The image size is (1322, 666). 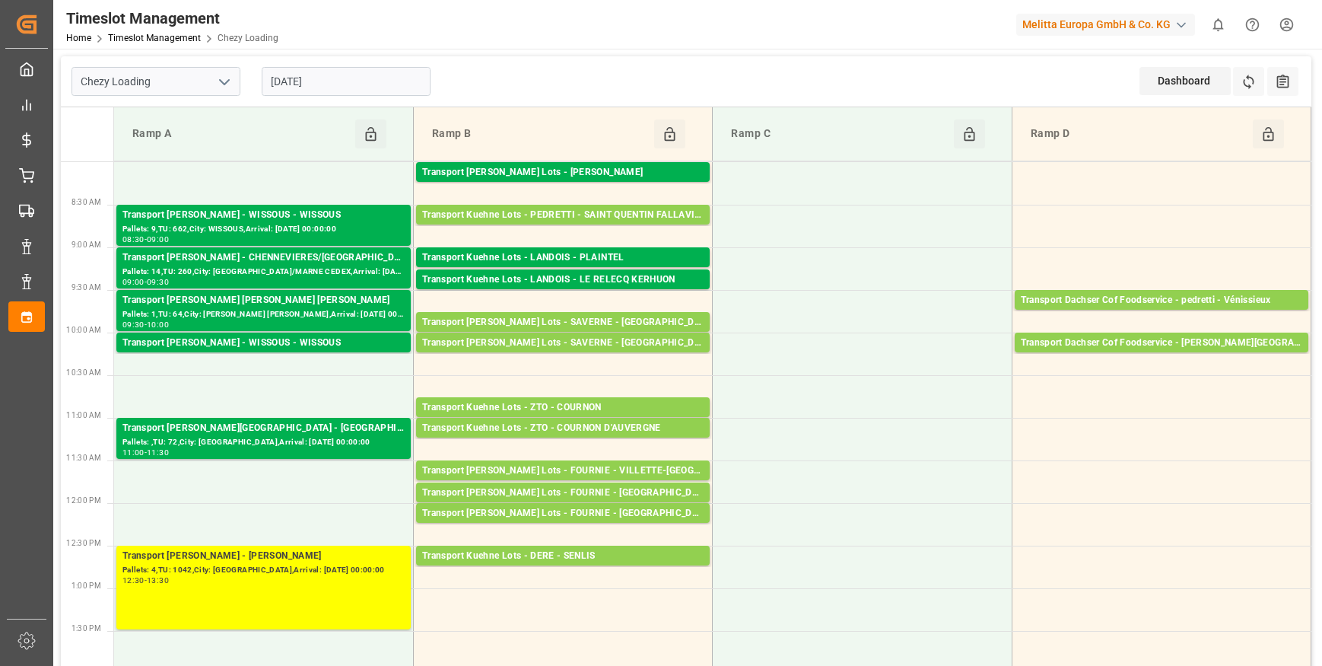 What do you see at coordinates (156, 81) in the screenshot?
I see `input: Type to search/select` at bounding box center [156, 81].